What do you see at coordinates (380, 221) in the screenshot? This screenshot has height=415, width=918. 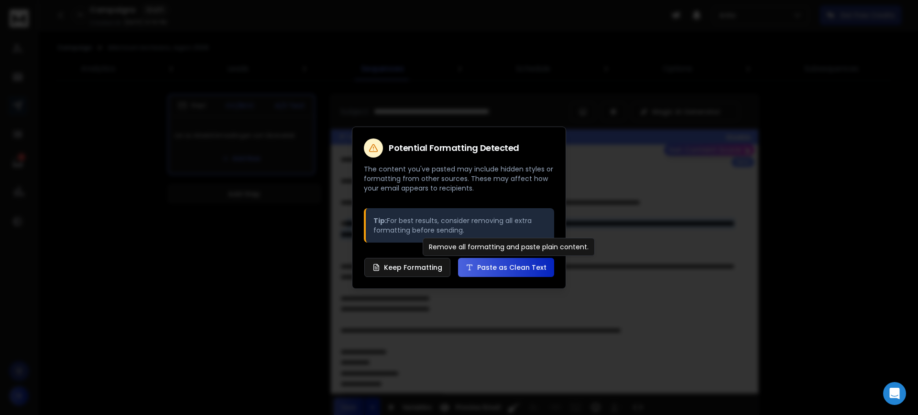 I see `strong: Tip:` at bounding box center [380, 221].